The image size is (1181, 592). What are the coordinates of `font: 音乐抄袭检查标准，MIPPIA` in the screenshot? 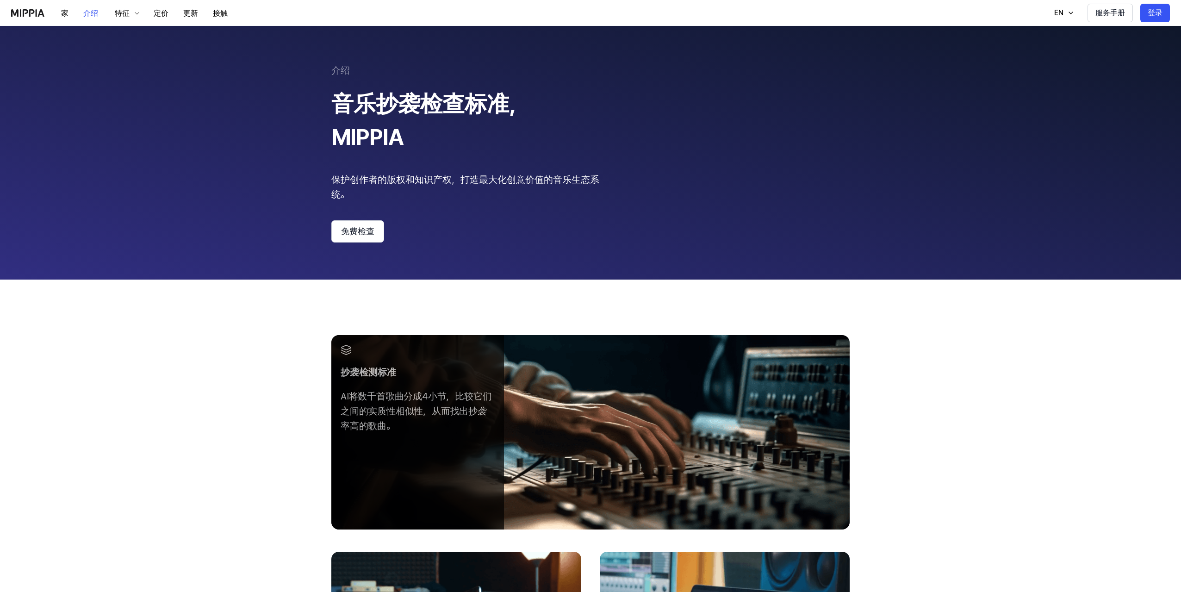 It's located at (430, 120).